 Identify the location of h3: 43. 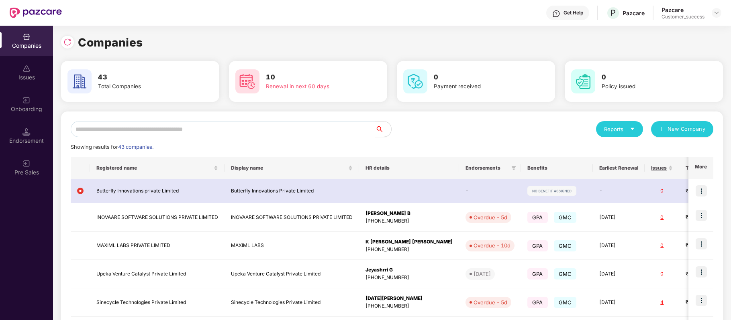
(145, 77).